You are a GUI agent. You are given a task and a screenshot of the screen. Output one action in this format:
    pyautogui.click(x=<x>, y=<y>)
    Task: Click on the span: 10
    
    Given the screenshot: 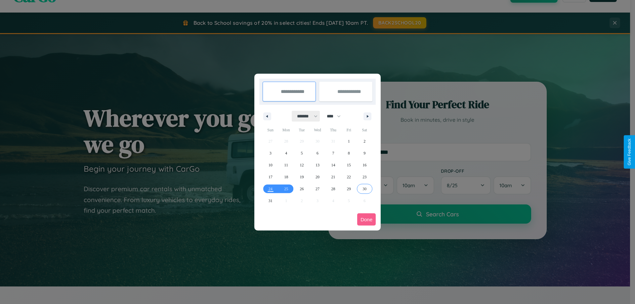 What is the action you would take?
    pyautogui.click(x=271, y=165)
    